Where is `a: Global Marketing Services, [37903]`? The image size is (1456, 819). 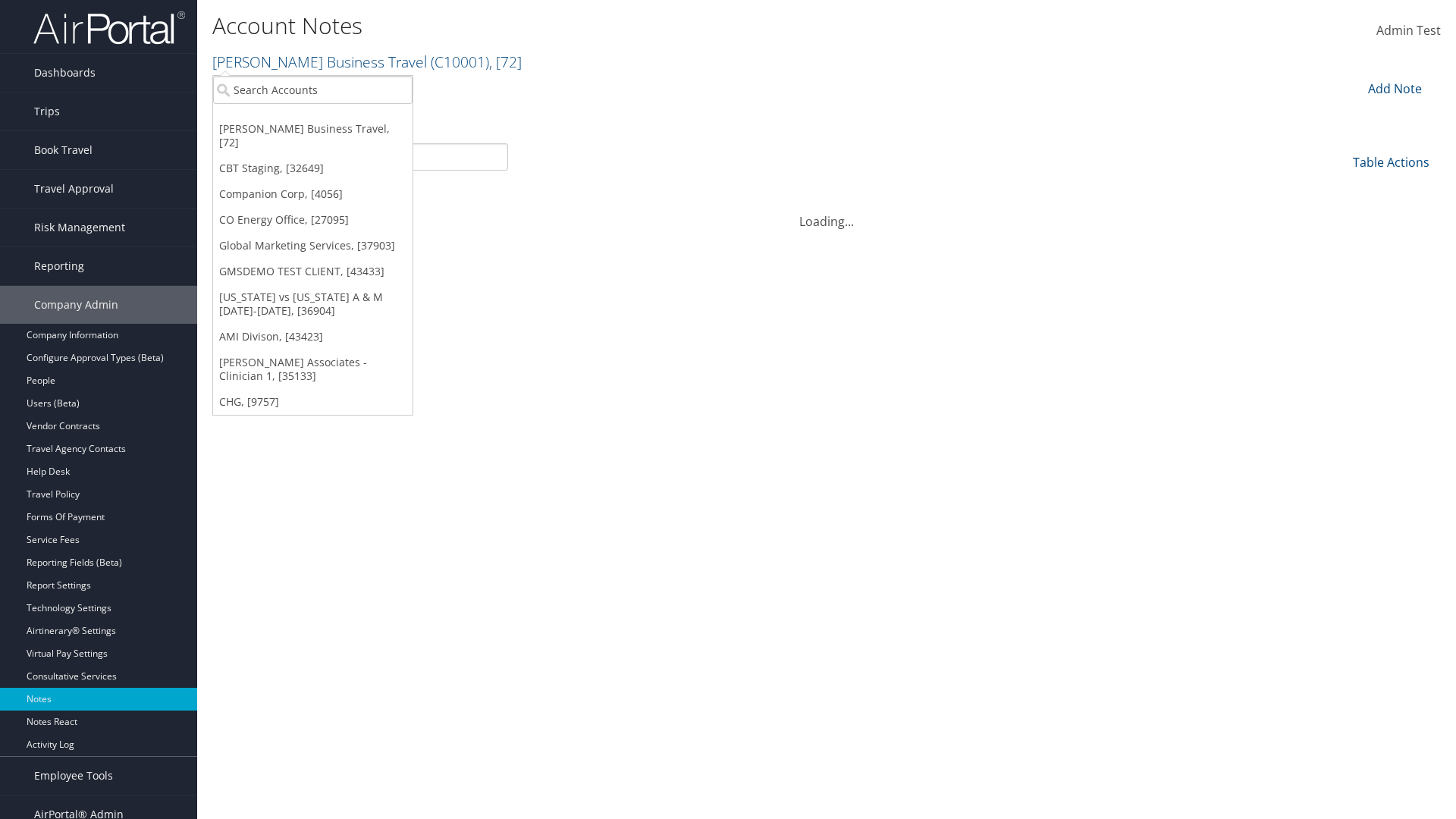
a: Global Marketing Services, [37903] is located at coordinates (312, 246).